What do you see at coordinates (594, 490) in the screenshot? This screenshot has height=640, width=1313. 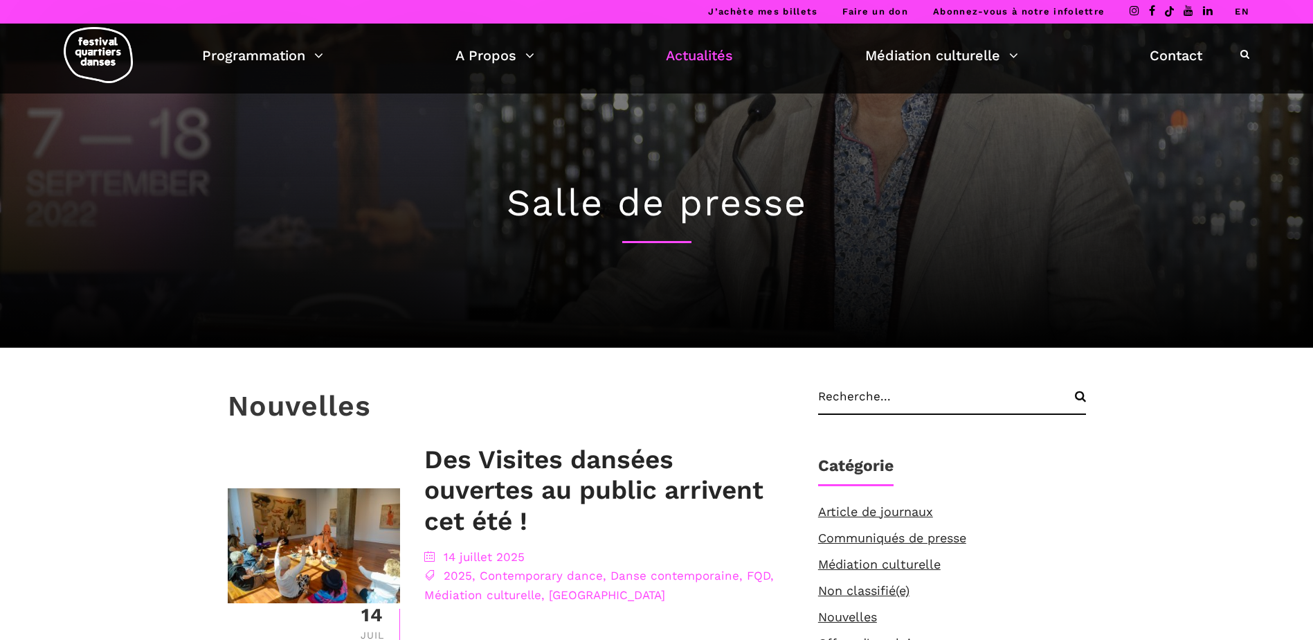 I see `a: Des Visites dansées ouvertes au public arrivent cet été !` at bounding box center [594, 490].